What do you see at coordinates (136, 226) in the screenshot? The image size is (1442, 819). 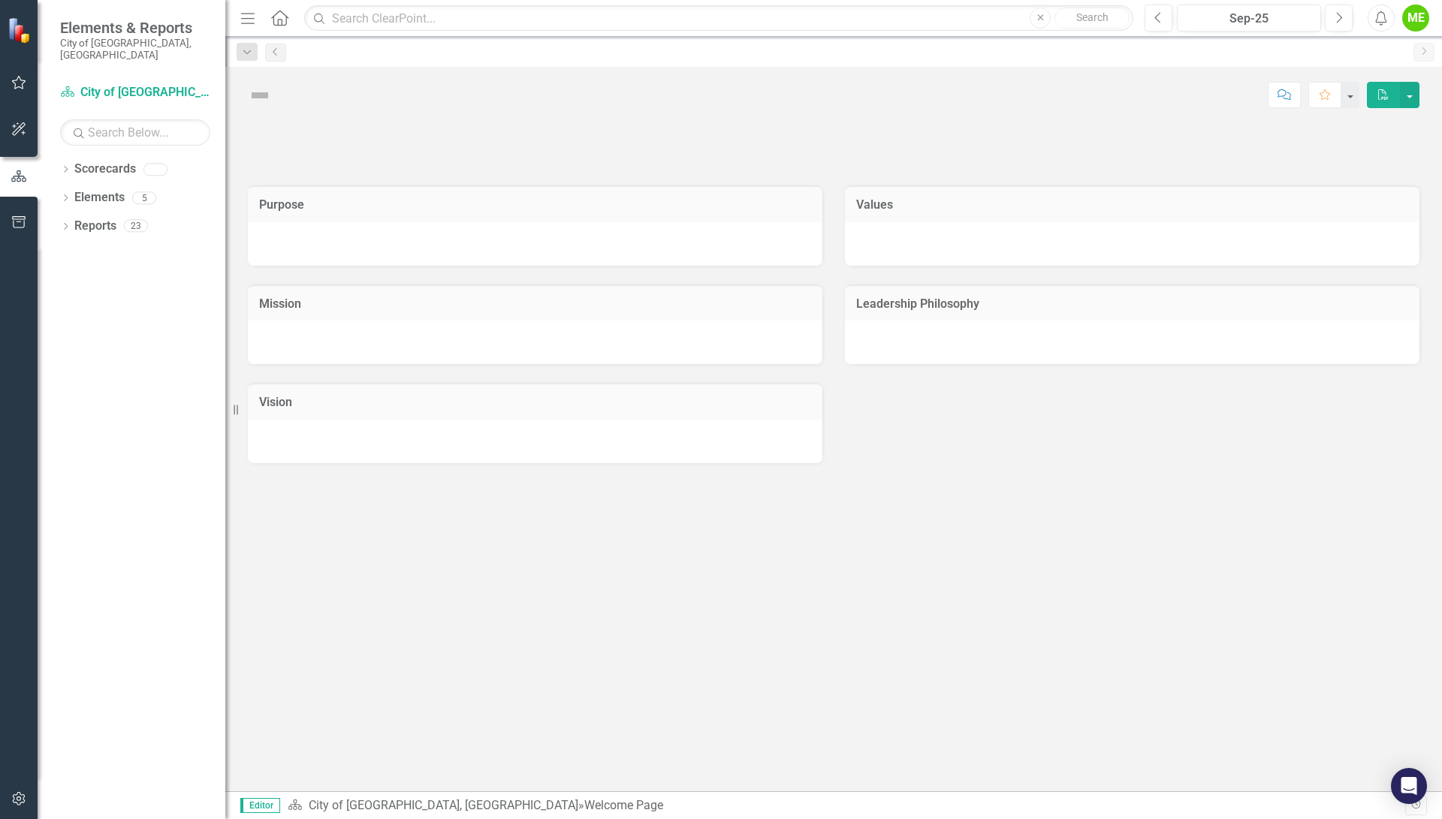 I see `div: 23` at bounding box center [136, 226].